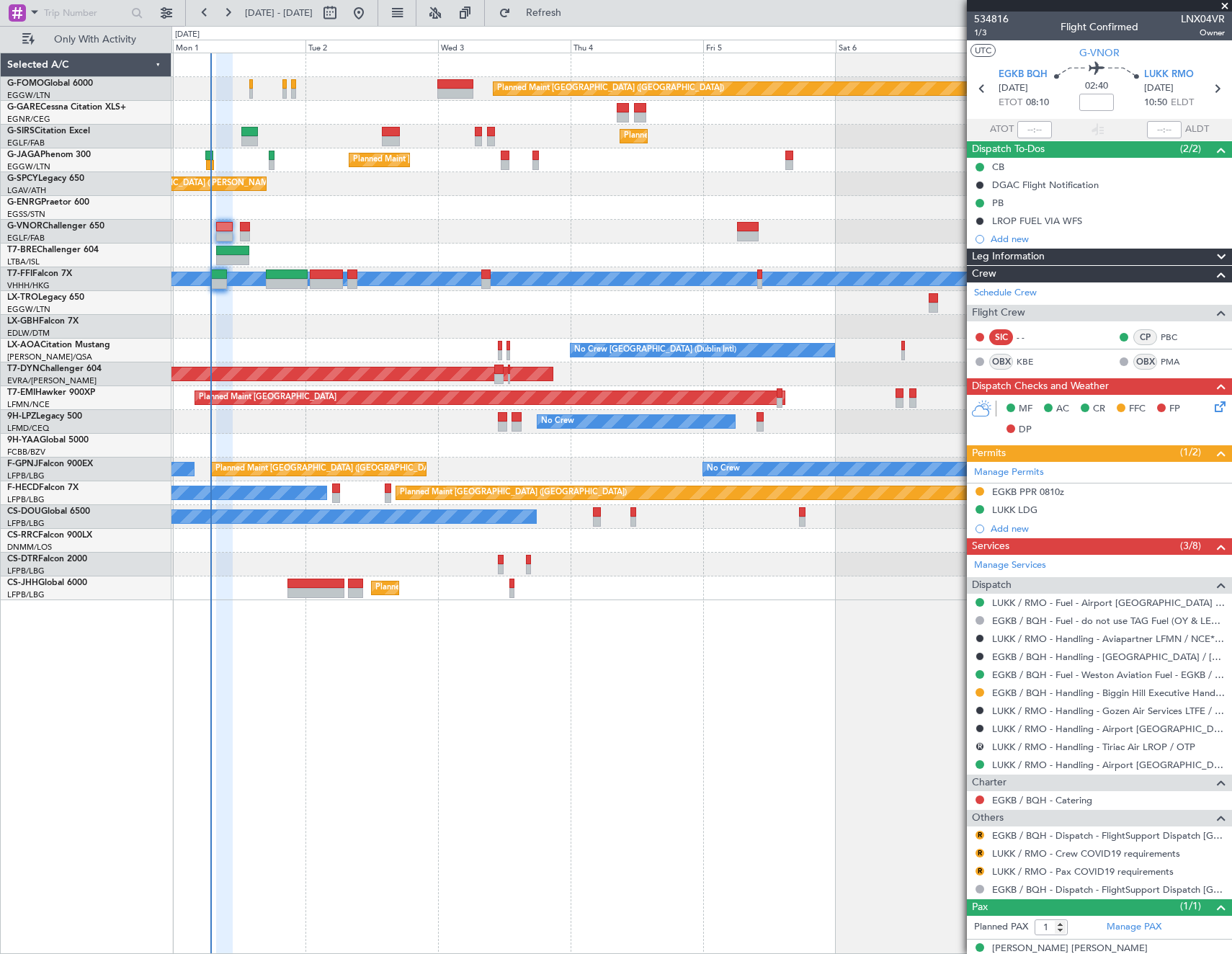 Image resolution: width=1232 pixels, height=954 pixels. I want to click on span: G-FOMO, so click(25, 83).